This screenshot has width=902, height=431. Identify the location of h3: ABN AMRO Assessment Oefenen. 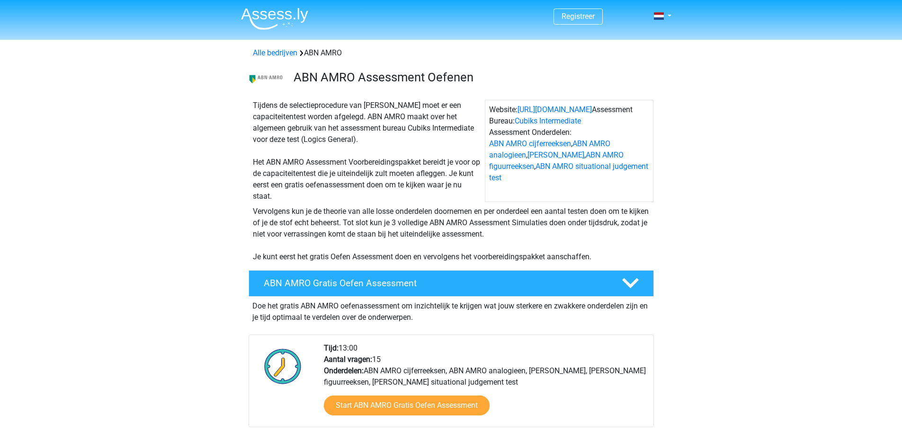
(469, 77).